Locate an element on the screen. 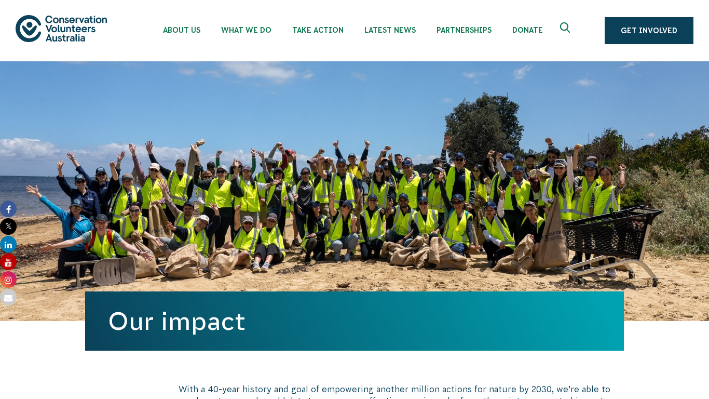 The height and width of the screenshot is (399, 709). img: logo.svg is located at coordinates (61, 28).